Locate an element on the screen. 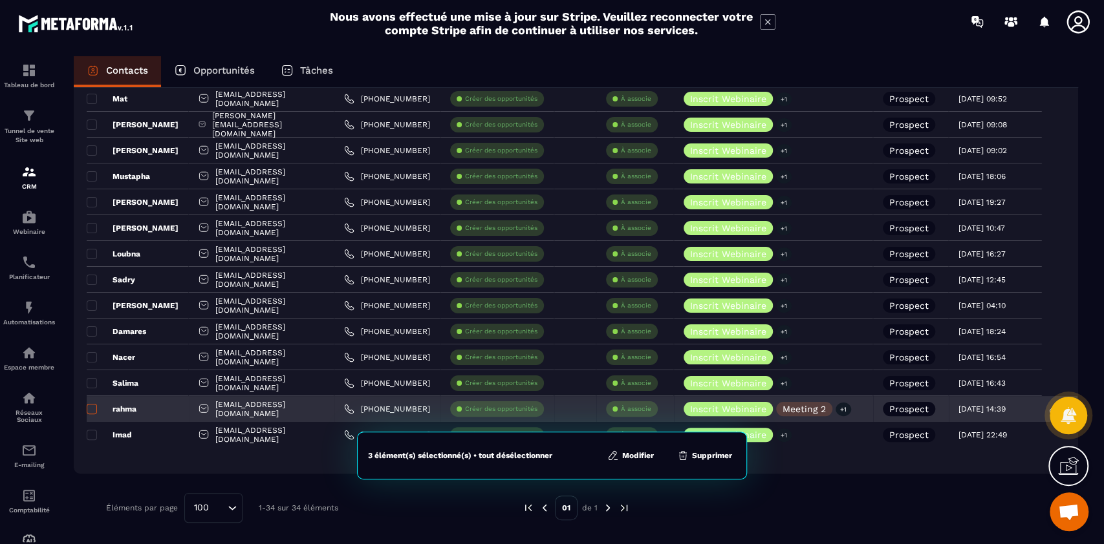 The height and width of the screenshot is (544, 1104). button: Supprimer is located at coordinates (704, 456).